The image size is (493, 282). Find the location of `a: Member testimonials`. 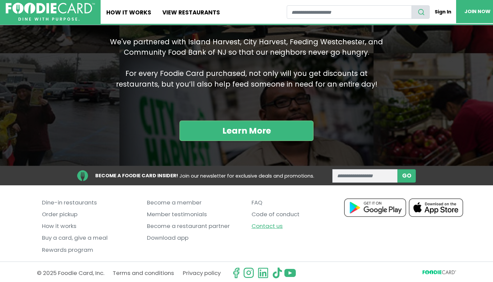

a: Member testimonials is located at coordinates (194, 214).